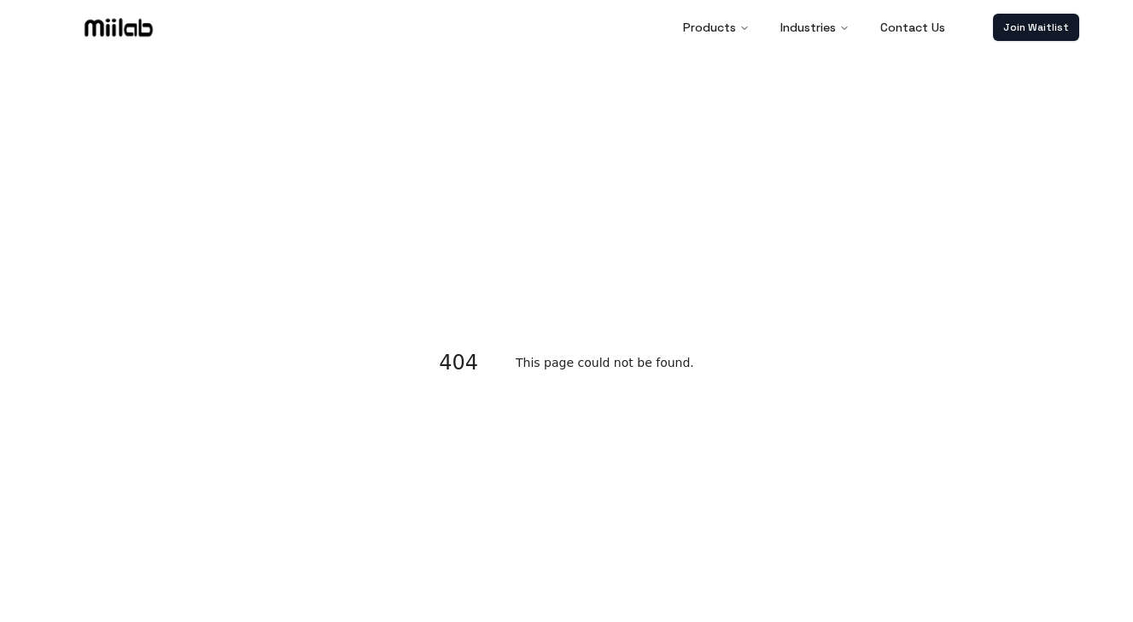  Describe the element at coordinates (716, 27) in the screenshot. I see `button: Products` at that location.